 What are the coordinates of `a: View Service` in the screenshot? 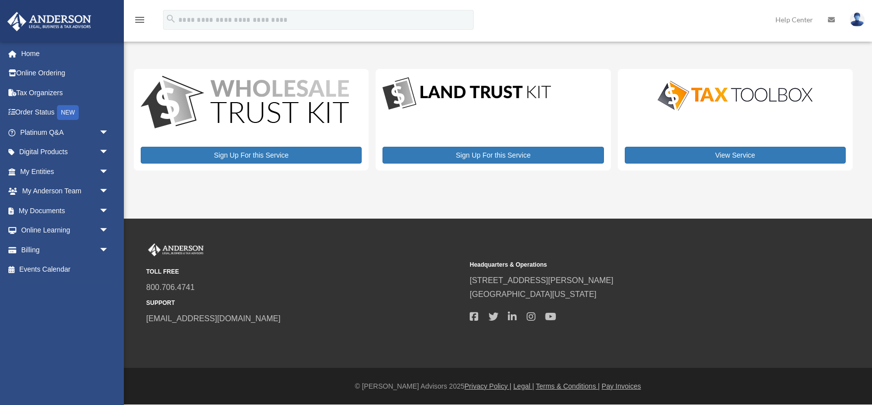 It's located at (735, 155).